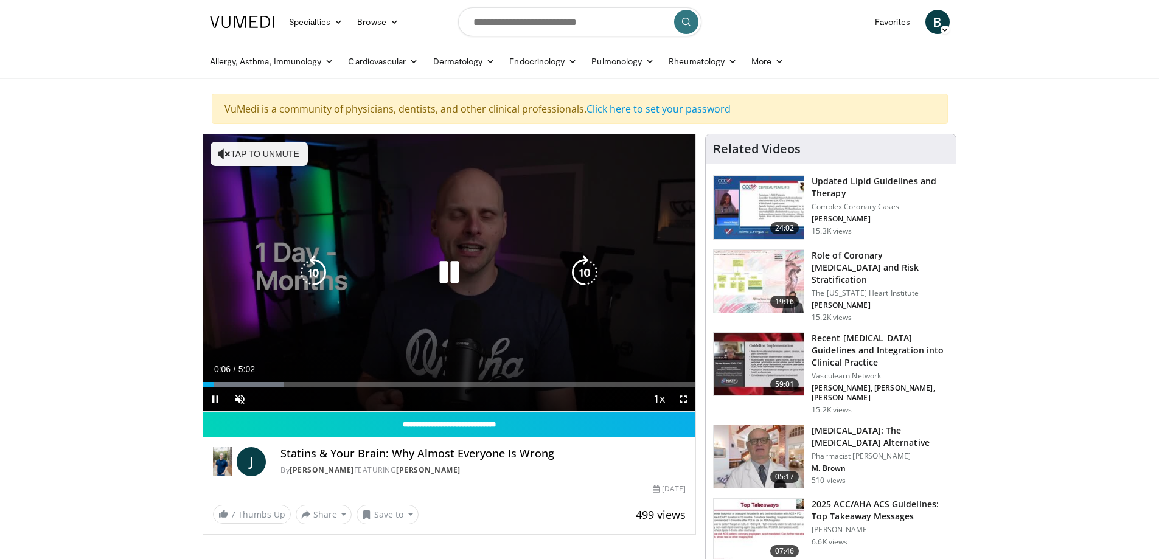 This screenshot has width=1159, height=559. I want to click on h3: Updated Lipid Guidelines and Therapy, so click(880, 187).